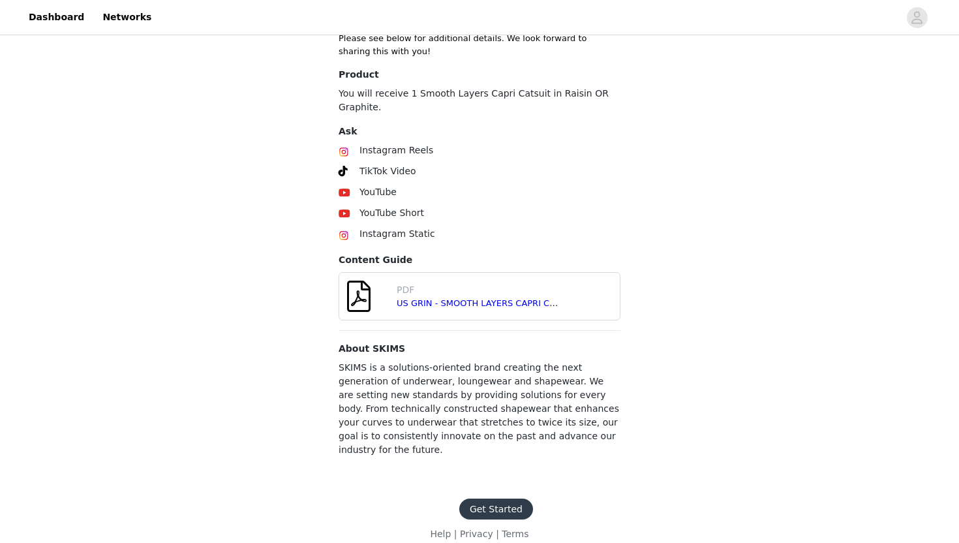  I want to click on h4: About SKIMS, so click(480, 349).